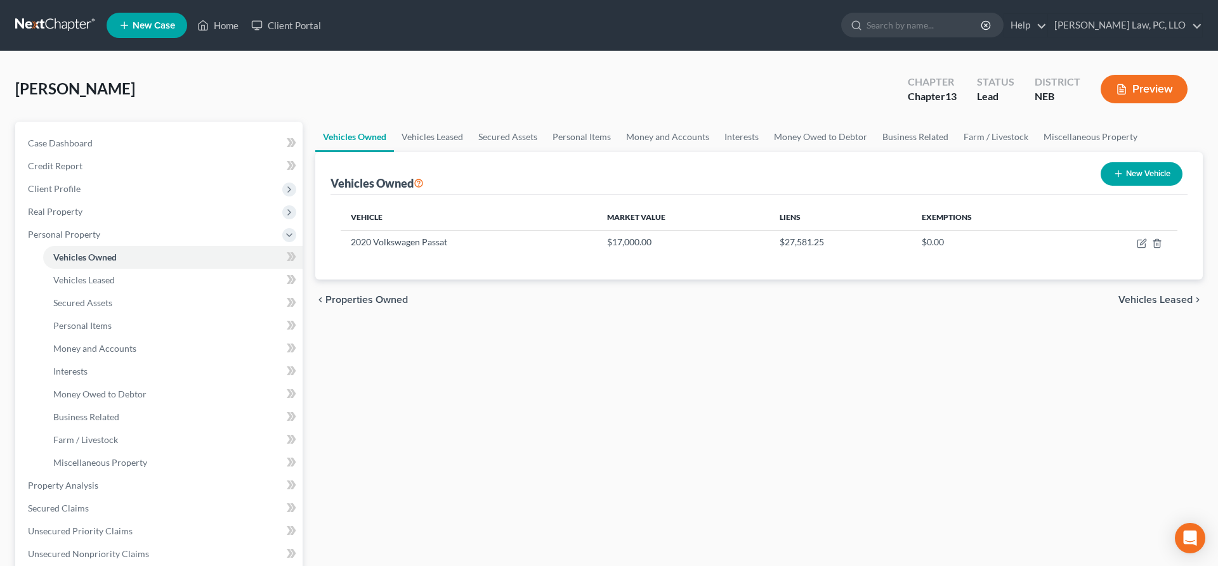 This screenshot has width=1218, height=566. I want to click on i: chevron_left, so click(320, 300).